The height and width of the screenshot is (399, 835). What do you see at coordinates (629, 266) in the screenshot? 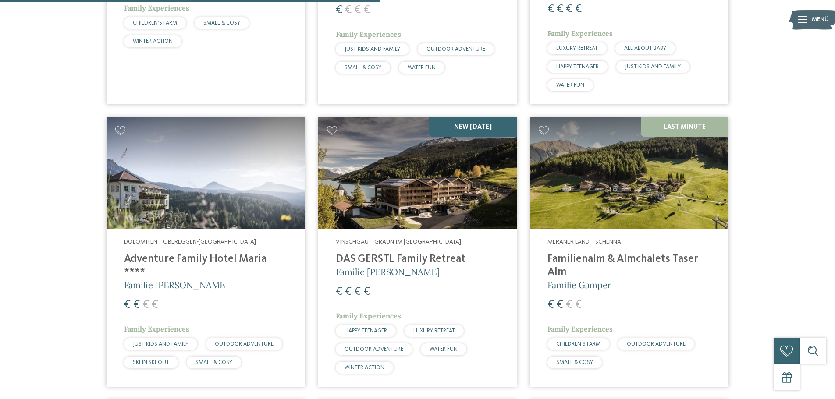
I see `h4: Familienalm & Almchalets Taser Alm` at bounding box center [629, 266].